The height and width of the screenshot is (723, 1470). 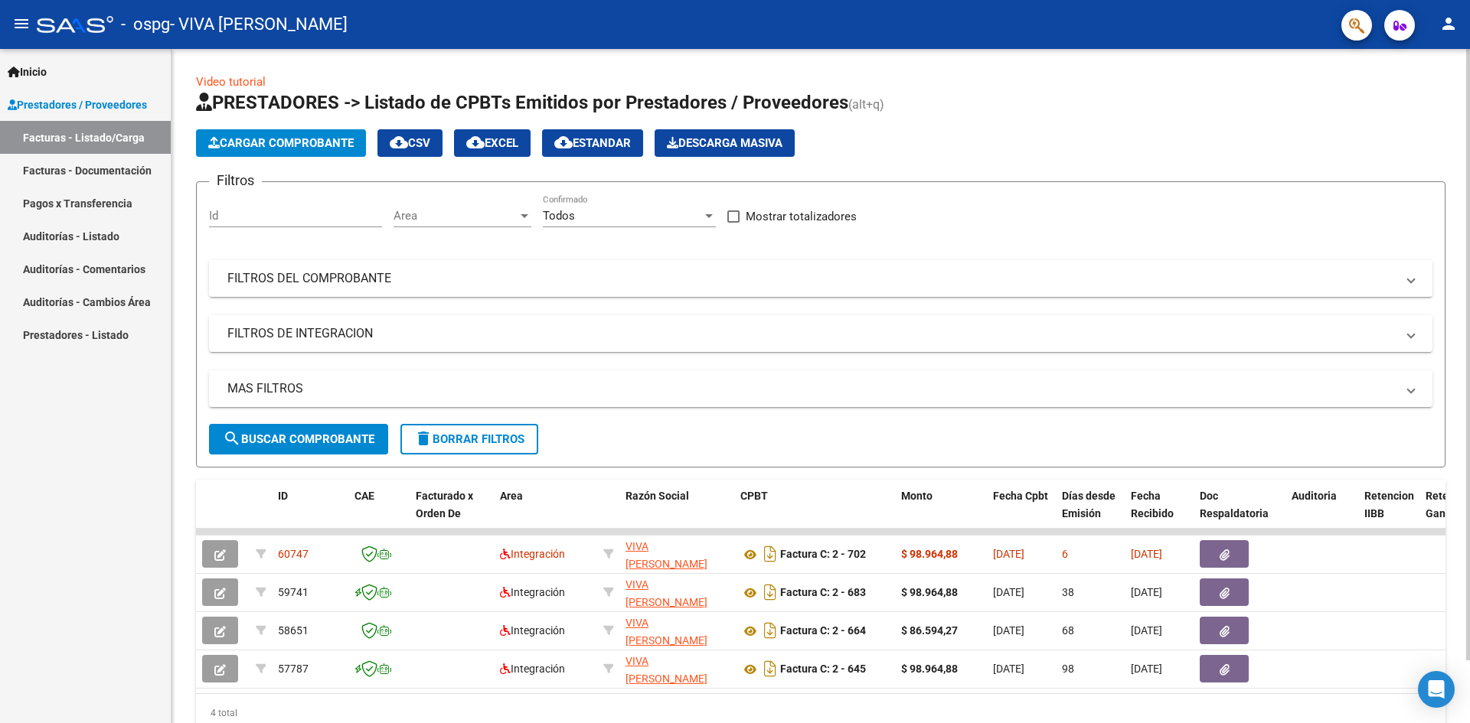 What do you see at coordinates (823, 670) in the screenshot?
I see `strong: Factura C: 2 - 645` at bounding box center [823, 670].